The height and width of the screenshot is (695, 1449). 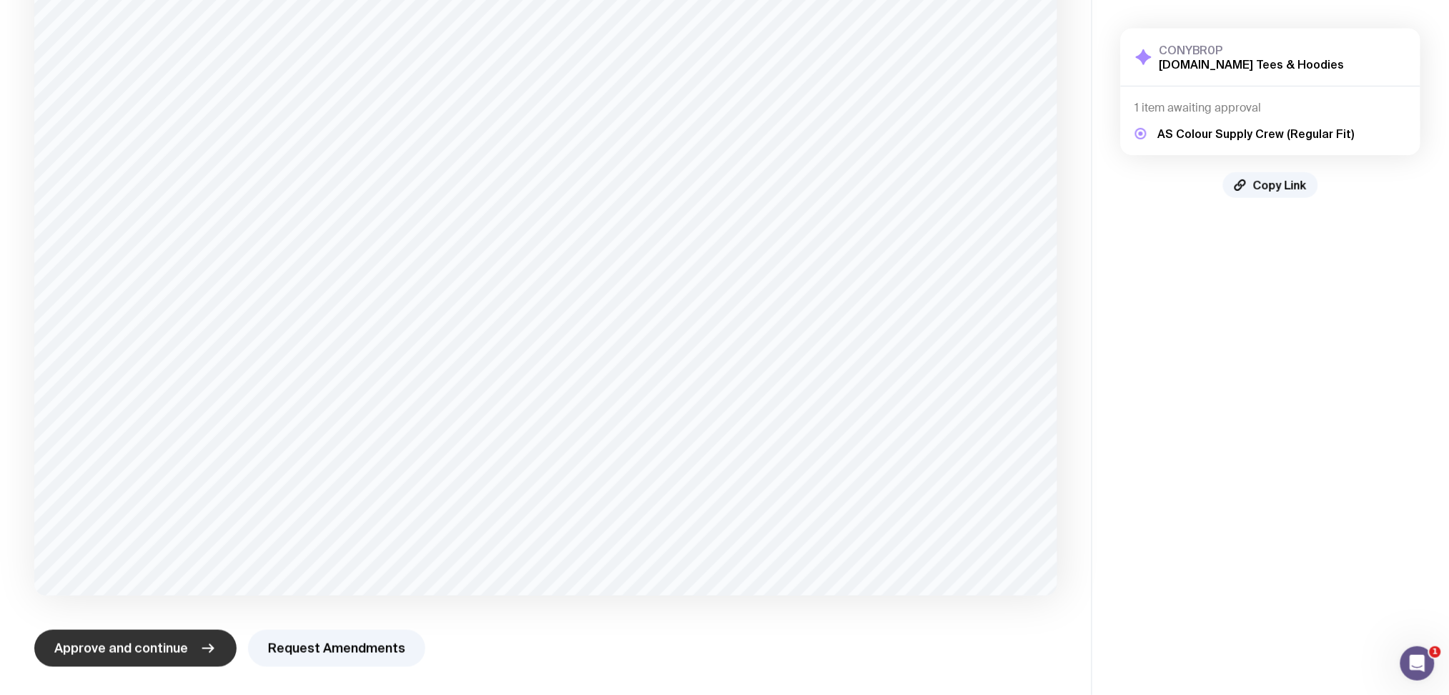 What do you see at coordinates (121, 649) in the screenshot?
I see `span: Approve and continue` at bounding box center [121, 649].